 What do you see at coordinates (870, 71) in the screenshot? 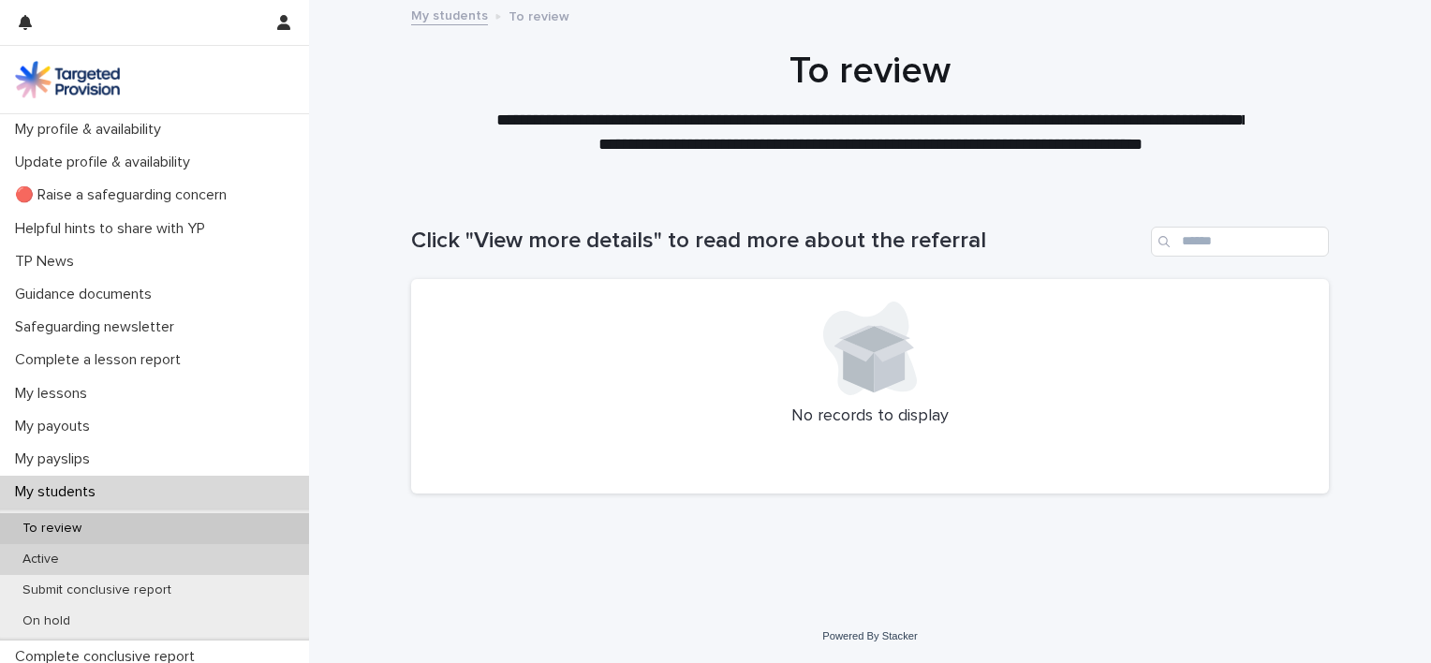
I see `h1: To review` at bounding box center [870, 71].